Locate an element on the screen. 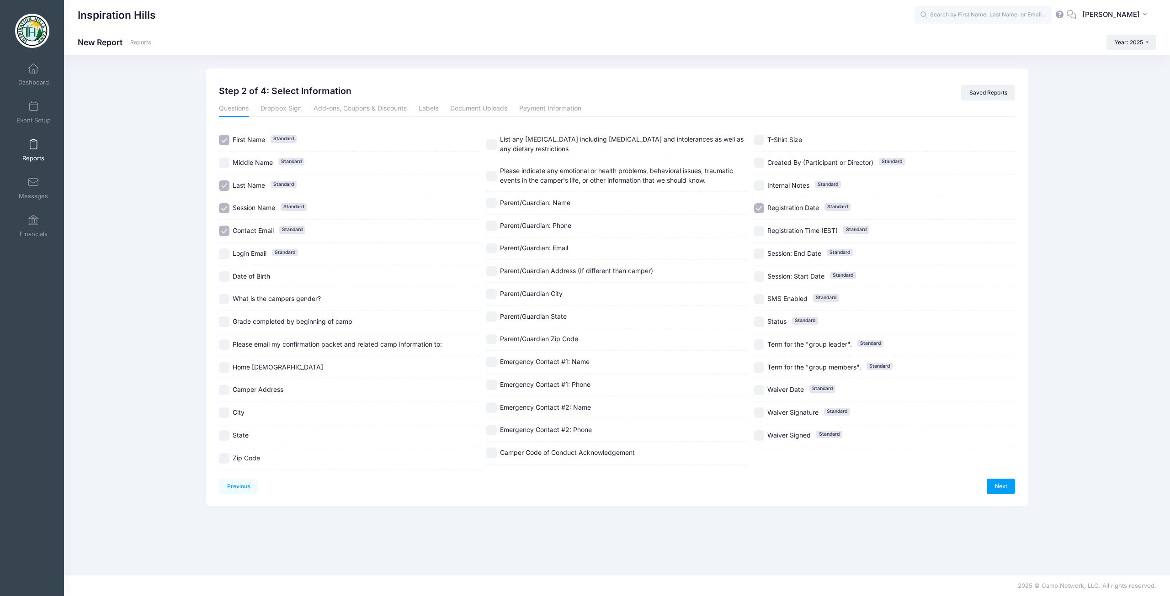 The image size is (1170, 596). span: Last Name is located at coordinates (249, 185).